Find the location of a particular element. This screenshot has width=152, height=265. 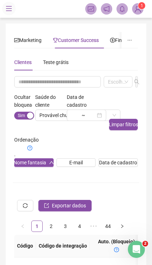

li: Próxima página is located at coordinates (122, 226).